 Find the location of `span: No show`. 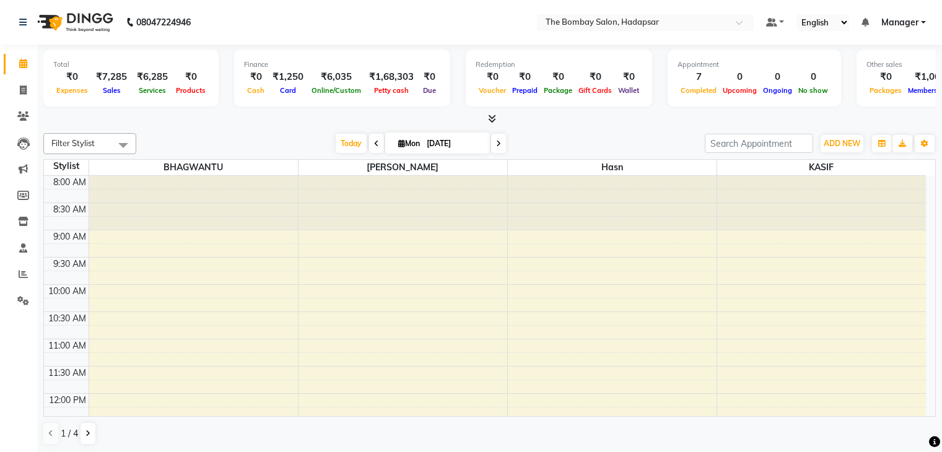

span: No show is located at coordinates (813, 90).